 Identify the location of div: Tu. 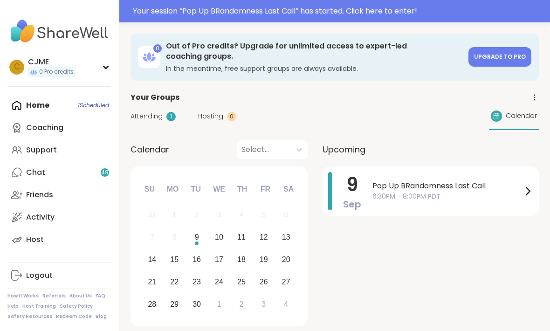
(196, 189).